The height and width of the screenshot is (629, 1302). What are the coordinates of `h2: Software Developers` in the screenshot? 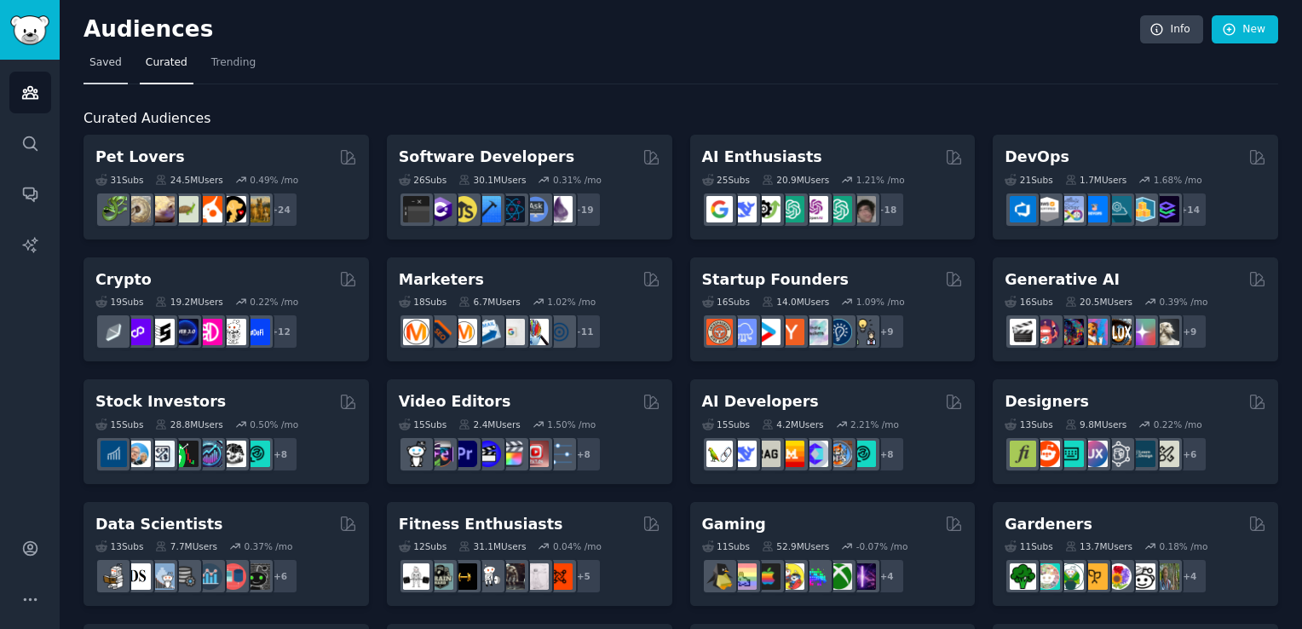 It's located at (486, 157).